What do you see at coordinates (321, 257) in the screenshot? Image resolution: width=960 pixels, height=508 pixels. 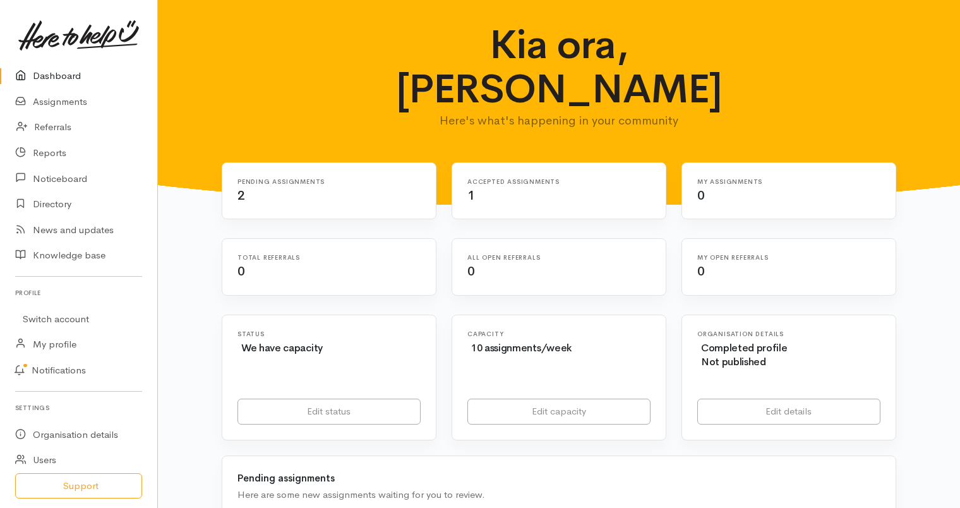 I see `h6: Total referrals` at bounding box center [321, 257].